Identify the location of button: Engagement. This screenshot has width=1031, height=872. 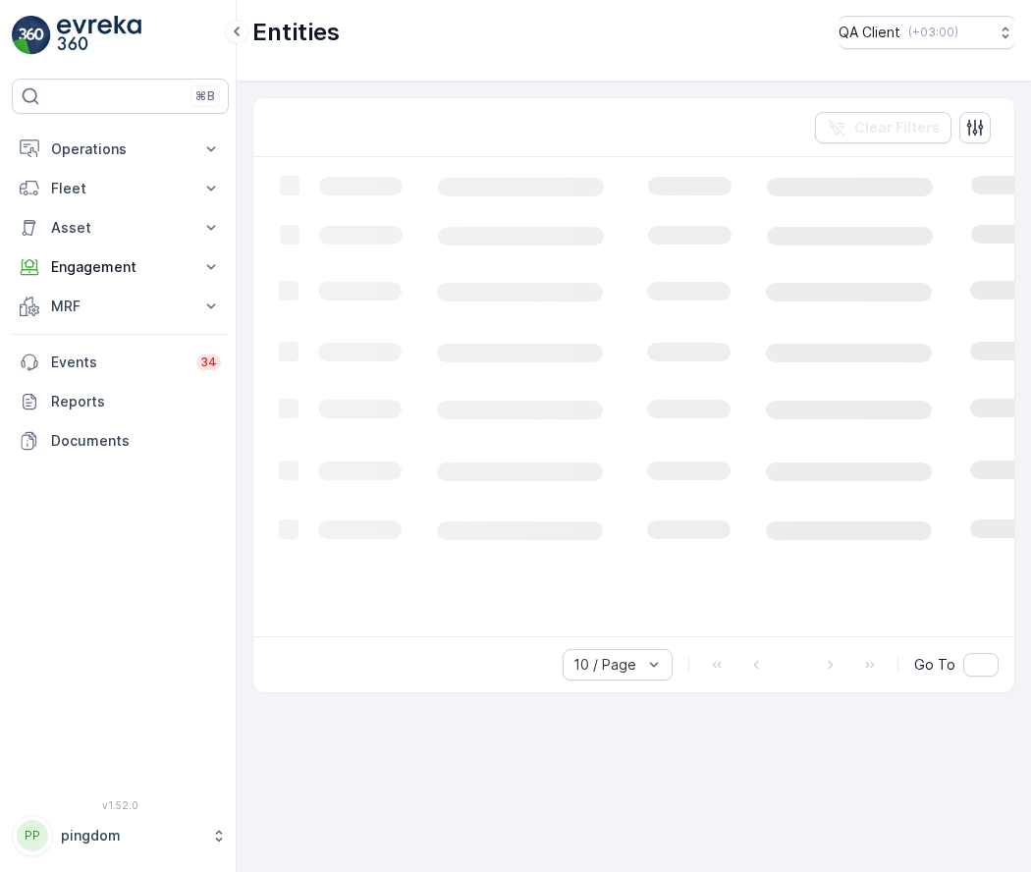
(120, 267).